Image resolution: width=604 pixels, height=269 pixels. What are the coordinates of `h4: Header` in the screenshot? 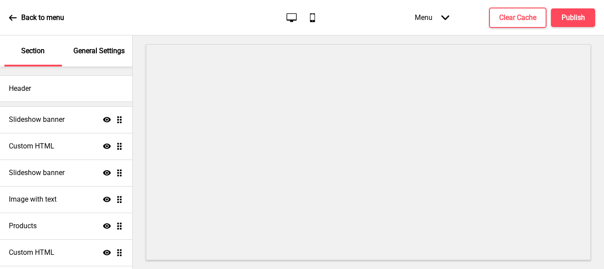 It's located at (20, 88).